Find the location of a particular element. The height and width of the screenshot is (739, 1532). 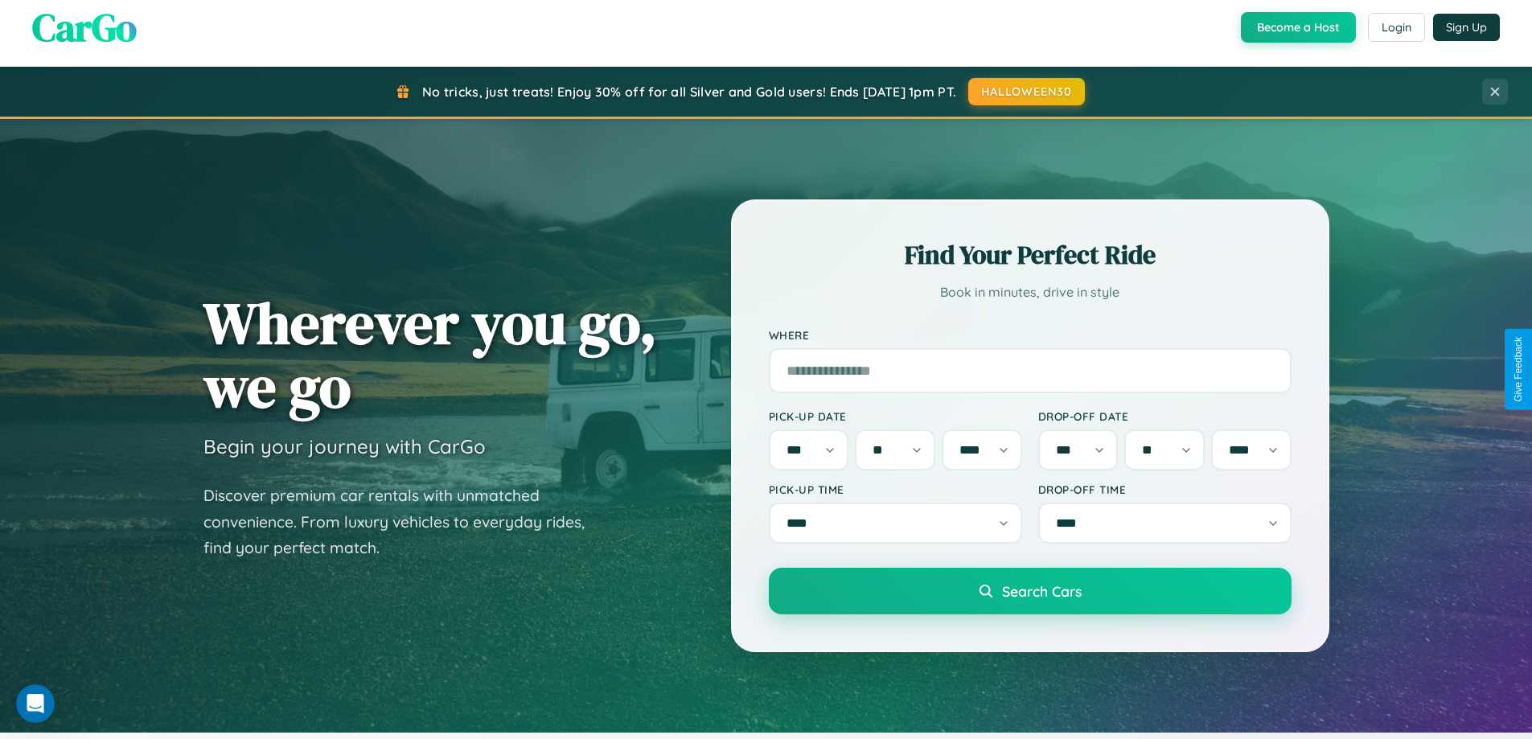

button: Search Cars is located at coordinates (1030, 591).